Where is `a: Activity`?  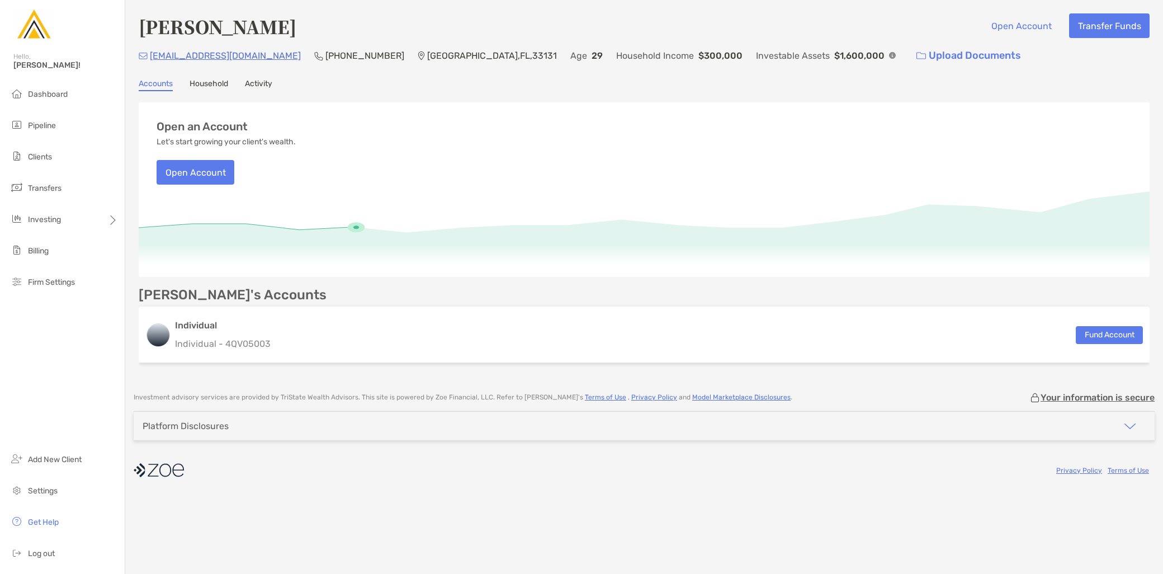 a: Activity is located at coordinates (258, 85).